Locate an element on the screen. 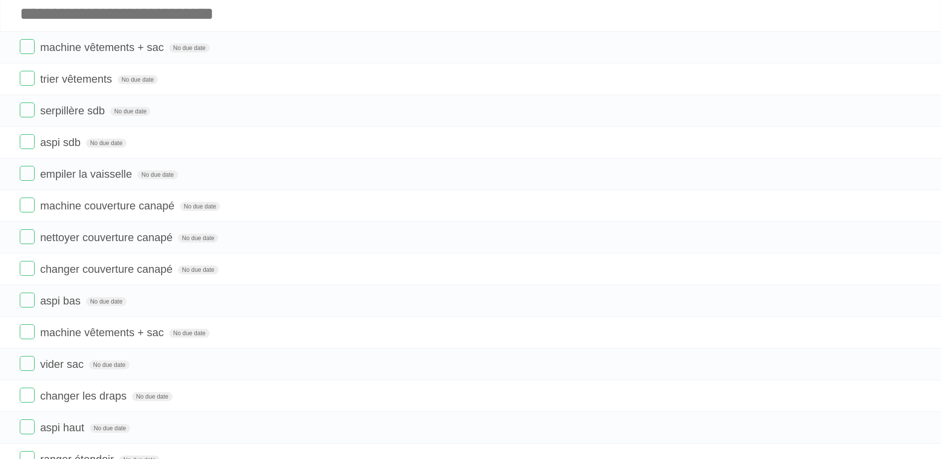 The image size is (941, 459). span: vider sac is located at coordinates (63, 364).